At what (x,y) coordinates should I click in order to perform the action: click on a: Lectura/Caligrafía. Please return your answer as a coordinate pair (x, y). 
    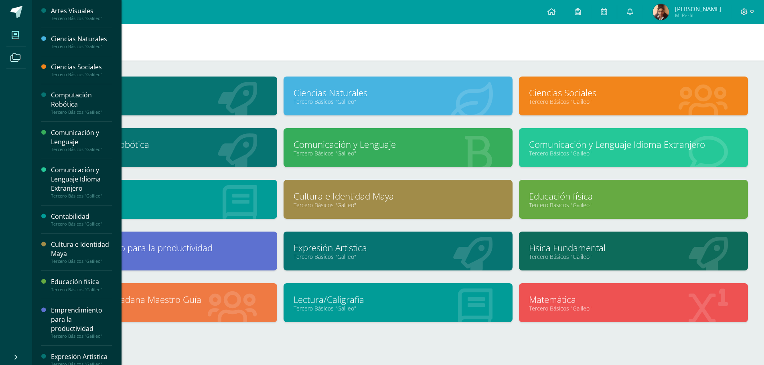
    Looking at the image, I should click on (398, 300).